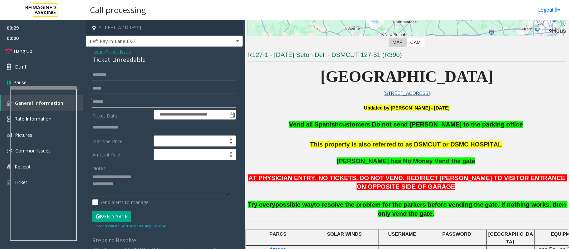 This screenshot has height=249, width=569. I want to click on span: Issue, so click(98, 52).